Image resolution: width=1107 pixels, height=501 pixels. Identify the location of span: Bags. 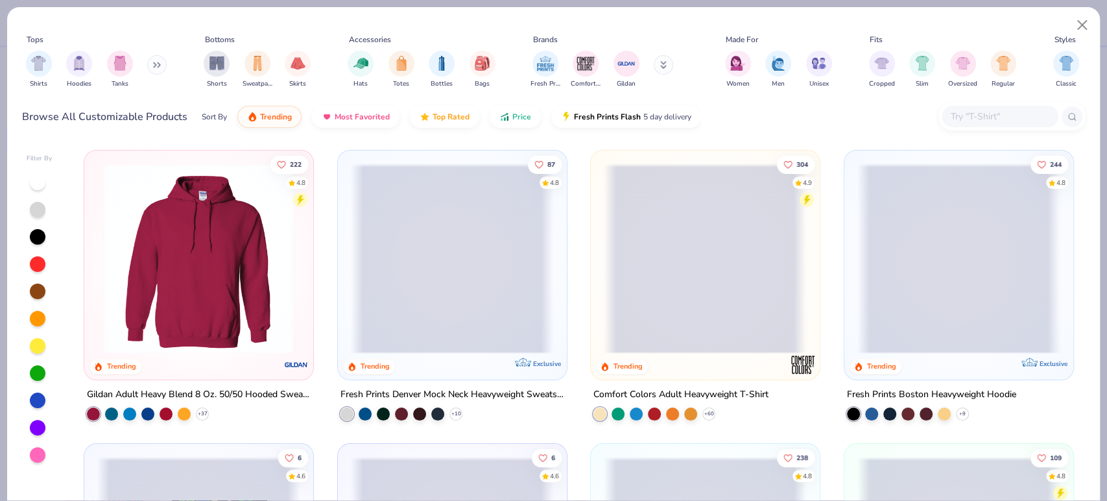
(482, 84).